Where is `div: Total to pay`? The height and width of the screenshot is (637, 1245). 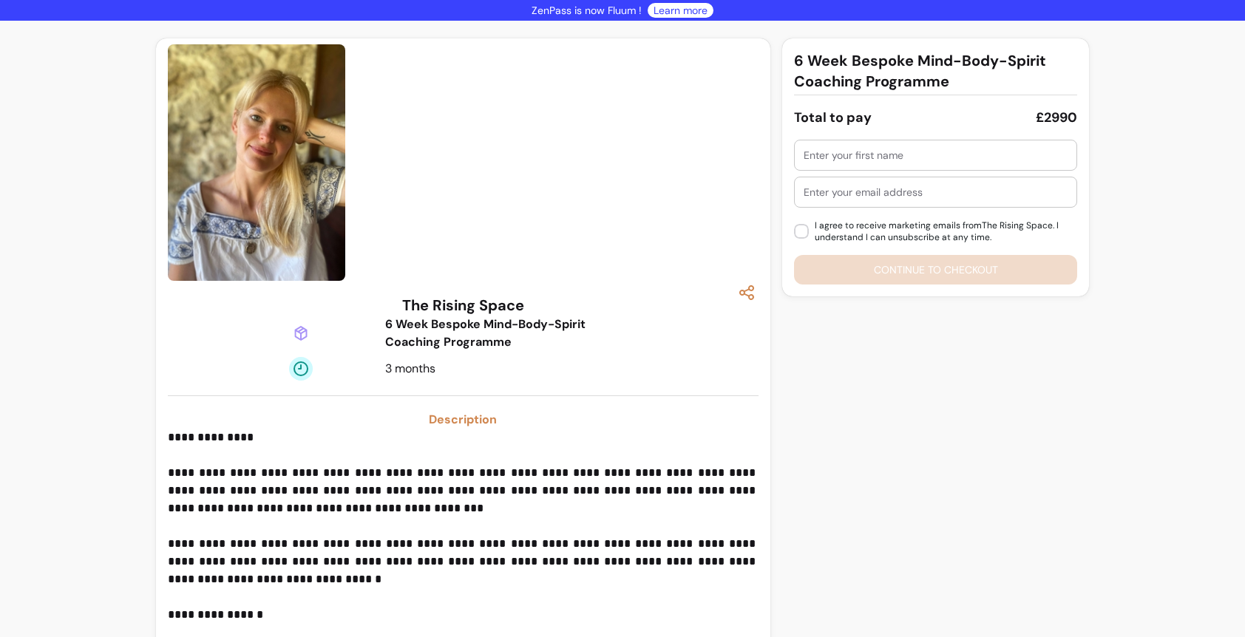 div: Total to pay is located at coordinates (833, 118).